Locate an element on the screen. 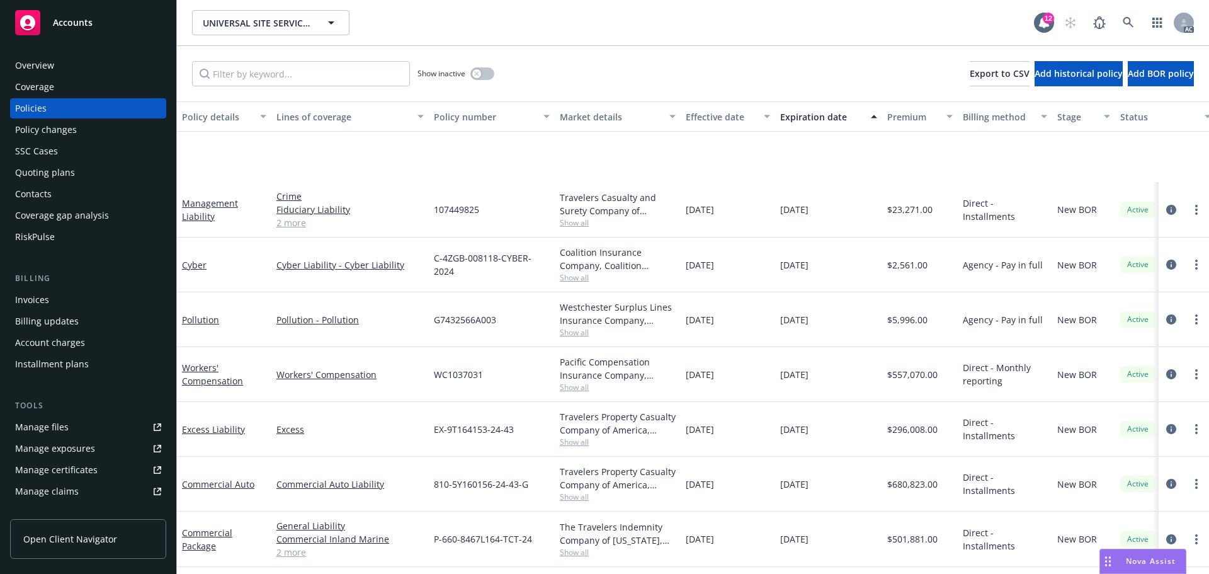 The height and width of the screenshot is (574, 1209). a: Workers' Compensation is located at coordinates (350, 374).